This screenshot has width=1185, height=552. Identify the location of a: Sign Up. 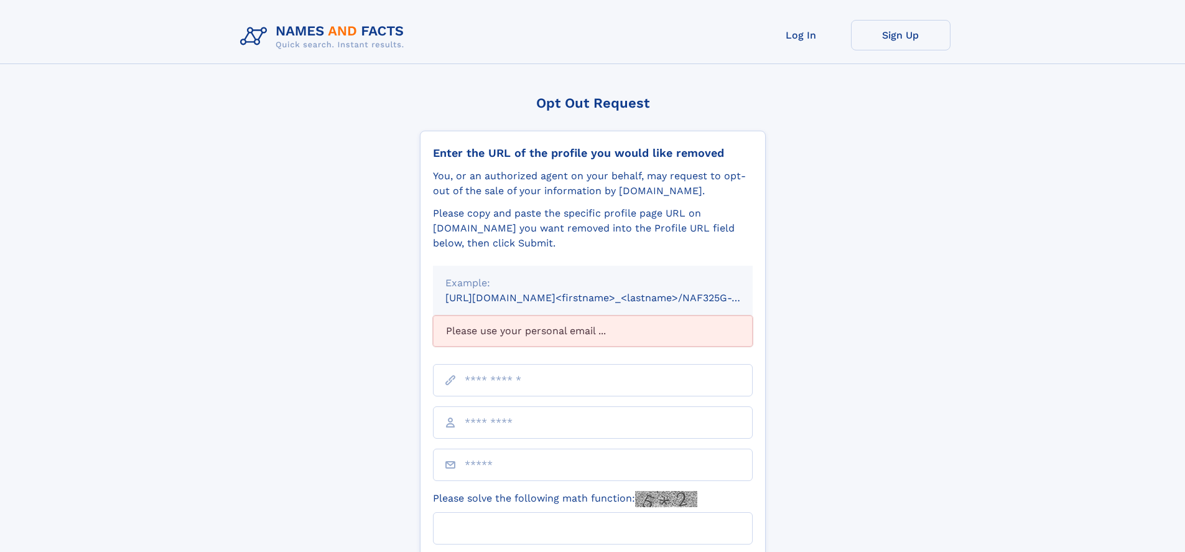
(900, 35).